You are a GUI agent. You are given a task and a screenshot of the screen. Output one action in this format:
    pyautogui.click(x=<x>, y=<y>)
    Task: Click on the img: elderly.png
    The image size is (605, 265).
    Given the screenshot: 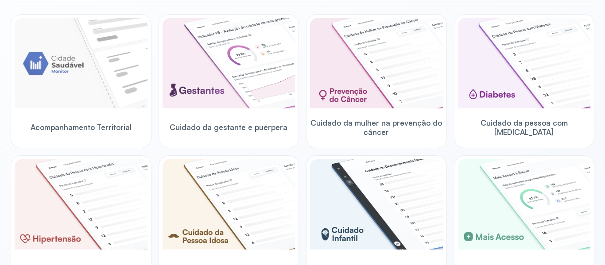 What is the action you would take?
    pyautogui.click(x=229, y=205)
    